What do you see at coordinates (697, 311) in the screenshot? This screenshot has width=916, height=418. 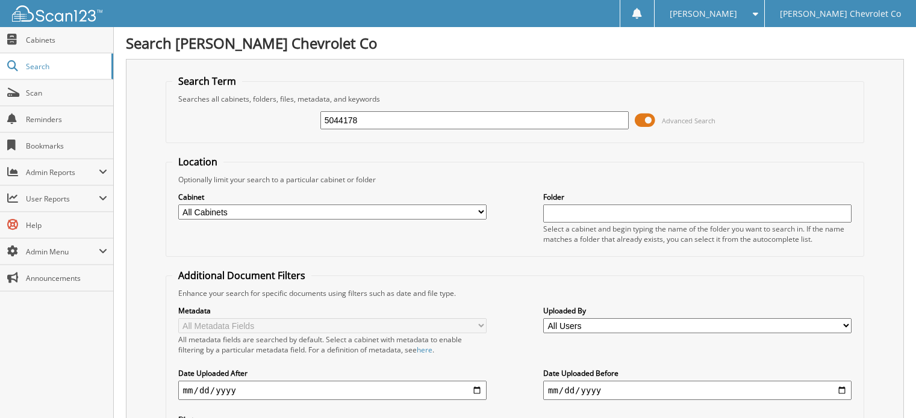 I see `label: Uploaded By` at bounding box center [697, 311].